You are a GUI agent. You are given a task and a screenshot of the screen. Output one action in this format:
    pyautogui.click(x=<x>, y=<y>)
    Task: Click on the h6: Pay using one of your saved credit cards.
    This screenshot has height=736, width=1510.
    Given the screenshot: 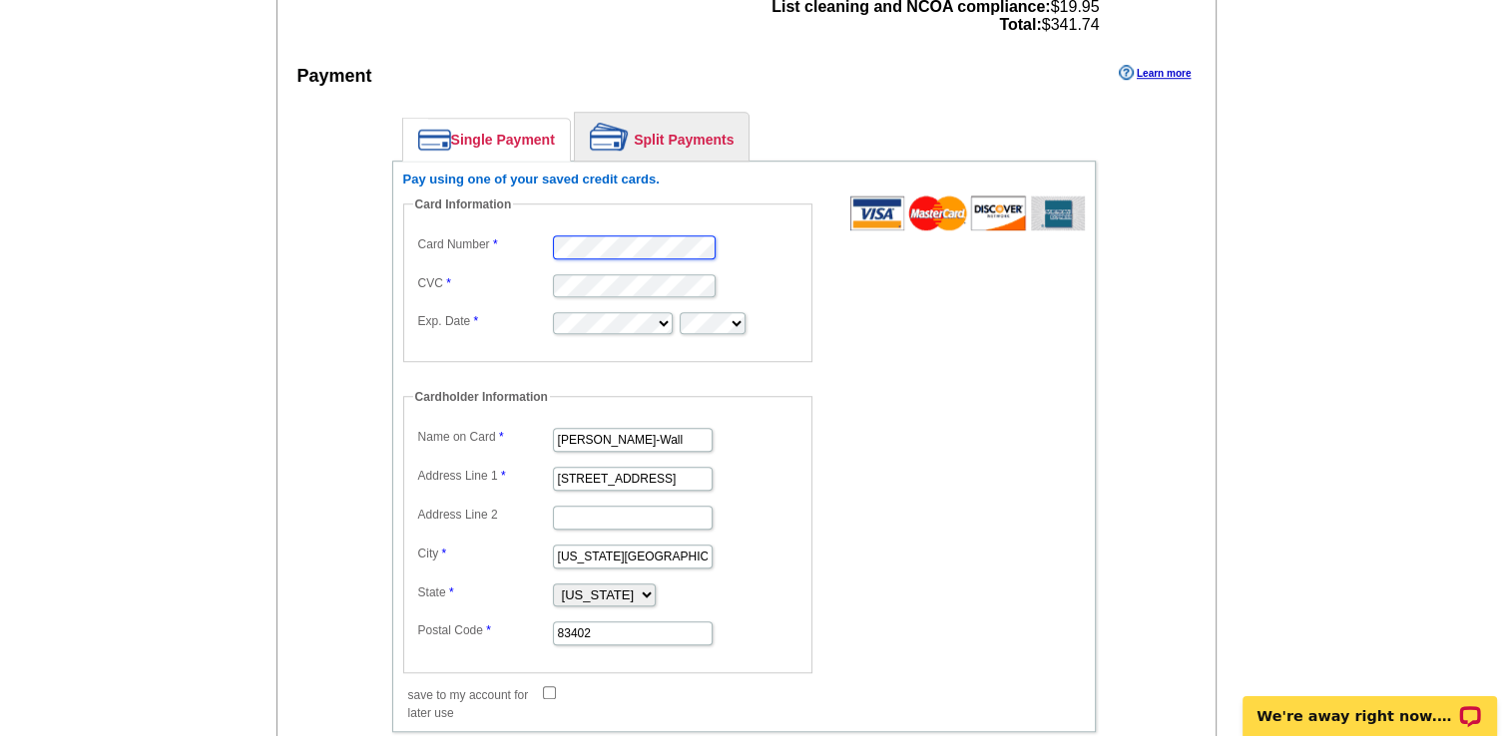 What is the action you would take?
    pyautogui.click(x=743, y=180)
    